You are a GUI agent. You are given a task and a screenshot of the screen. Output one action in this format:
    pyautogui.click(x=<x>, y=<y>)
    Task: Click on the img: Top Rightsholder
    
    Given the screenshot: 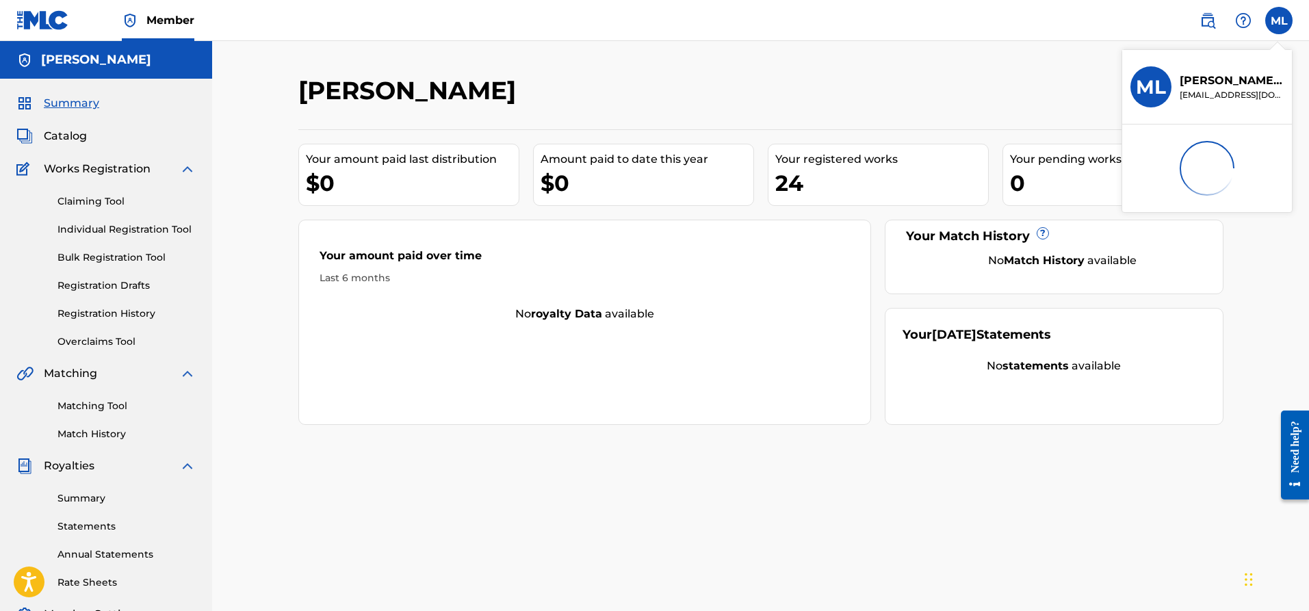 What is the action you would take?
    pyautogui.click(x=130, y=21)
    